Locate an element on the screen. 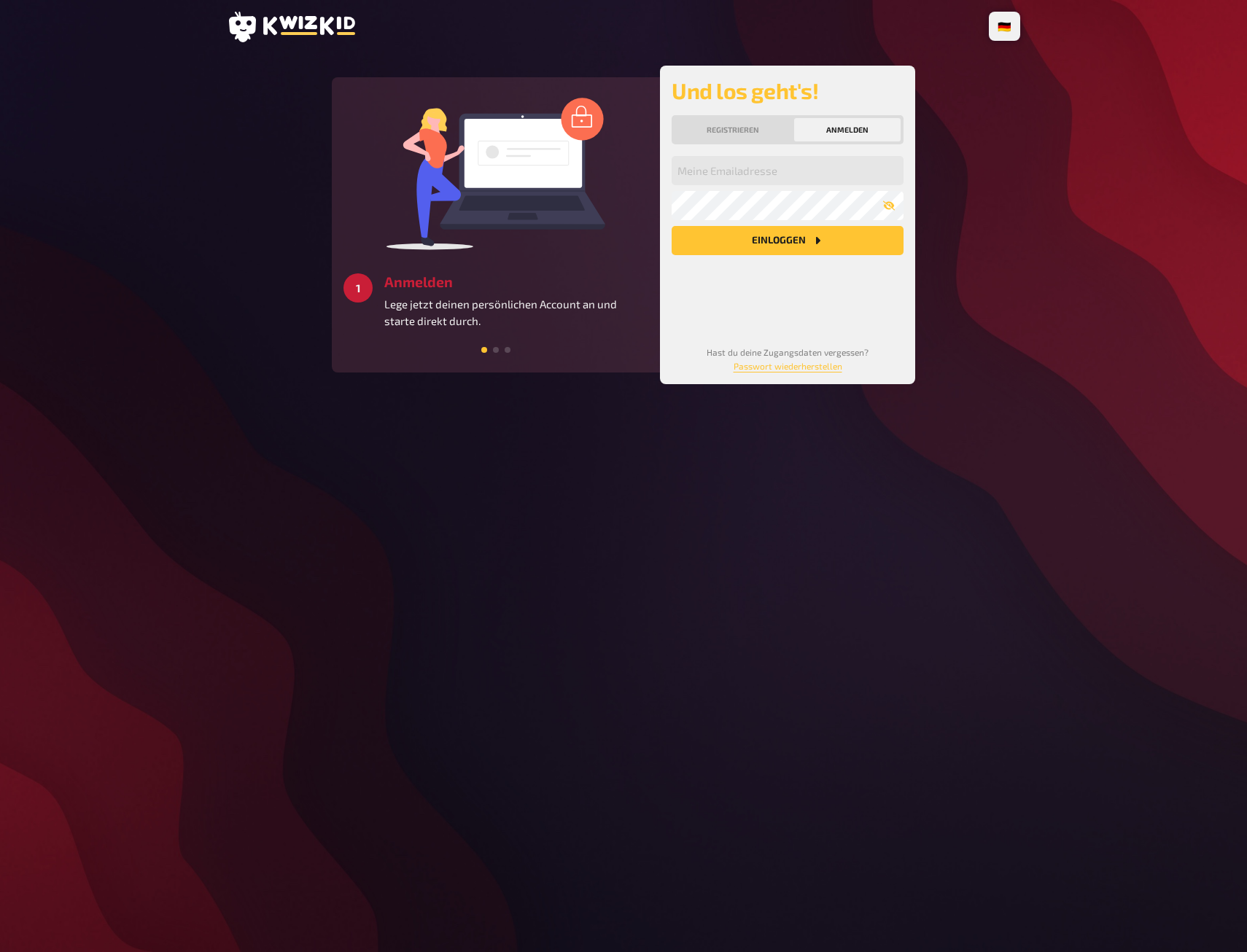  small: Hast du deine Zugangsdaten vergessen? is located at coordinates (787, 359).